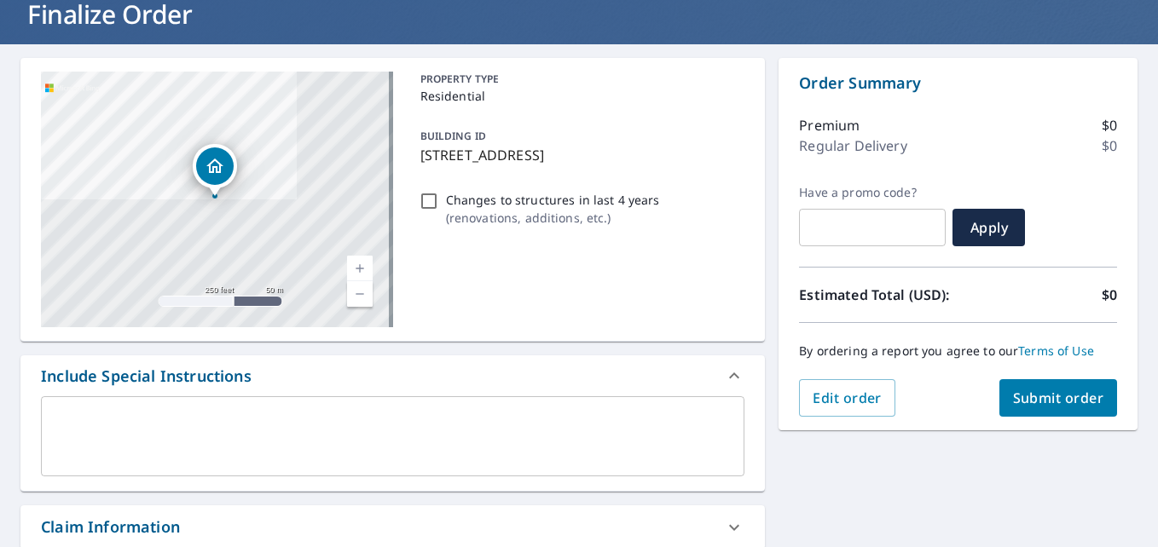 This screenshot has height=547, width=1158. Describe the element at coordinates (846, 398) in the screenshot. I see `button: Edit order` at that location.